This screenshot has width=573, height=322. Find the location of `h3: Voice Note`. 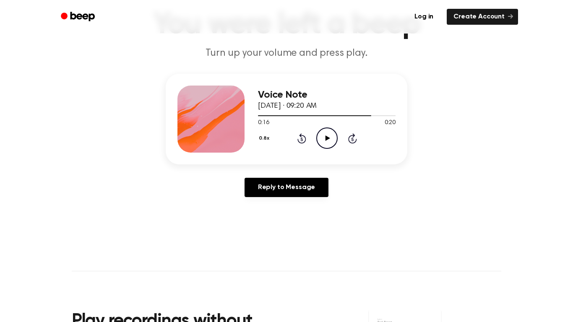

h3: Voice Note is located at coordinates (327, 95).